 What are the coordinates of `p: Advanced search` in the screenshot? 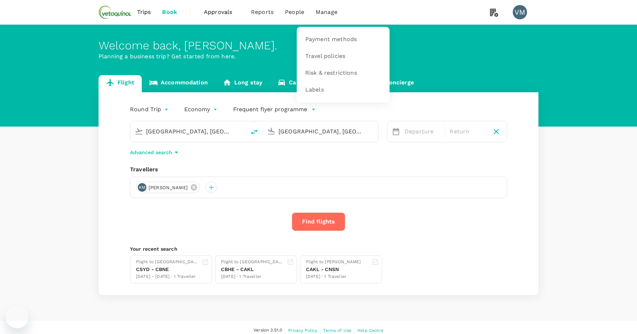 It's located at (151, 152).